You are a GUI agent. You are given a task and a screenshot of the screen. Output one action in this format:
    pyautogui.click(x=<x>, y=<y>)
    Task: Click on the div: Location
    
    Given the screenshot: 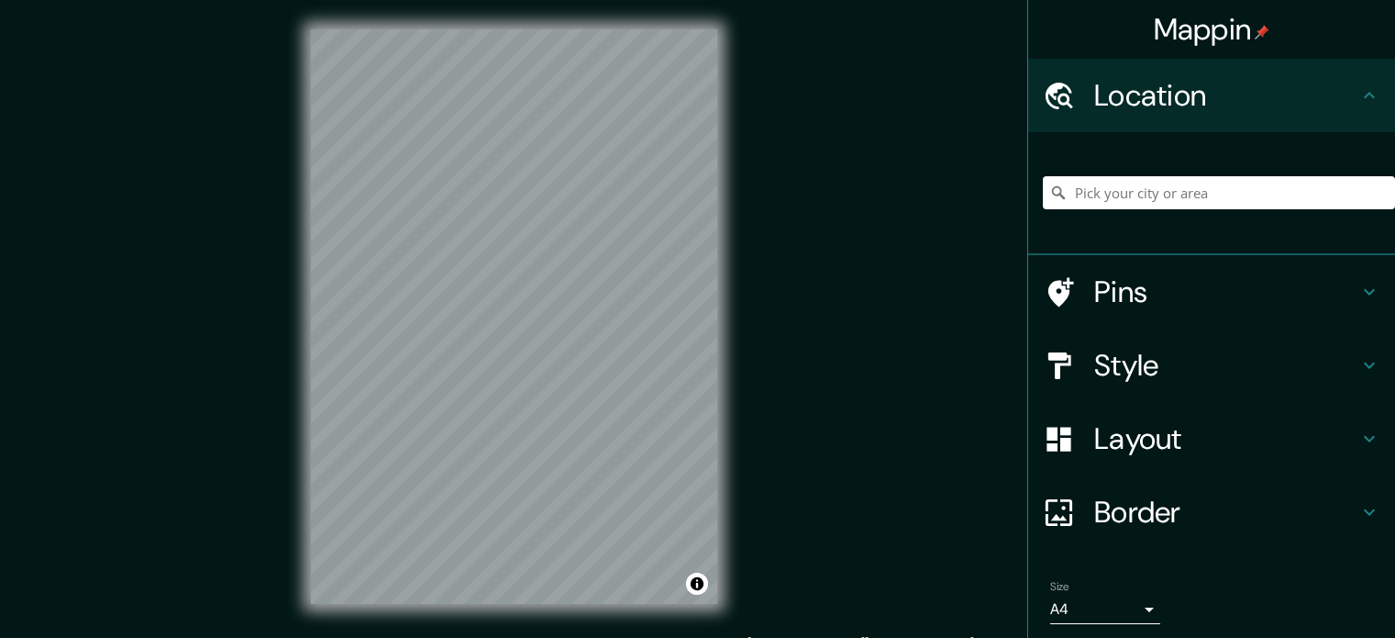 What is the action you would take?
    pyautogui.click(x=1212, y=95)
    